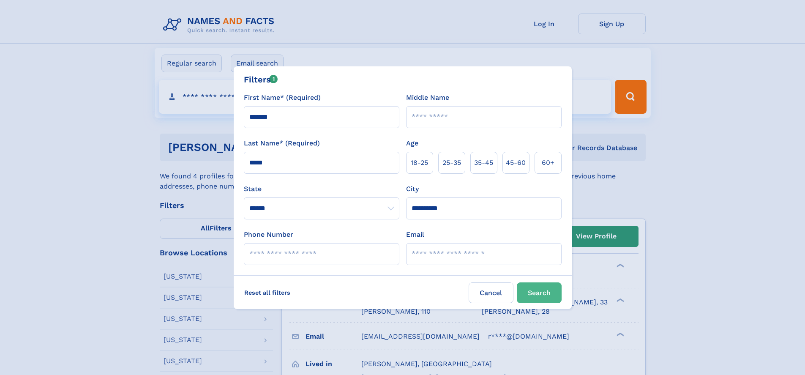  What do you see at coordinates (261, 79) in the screenshot?
I see `div: Filters` at bounding box center [261, 79].